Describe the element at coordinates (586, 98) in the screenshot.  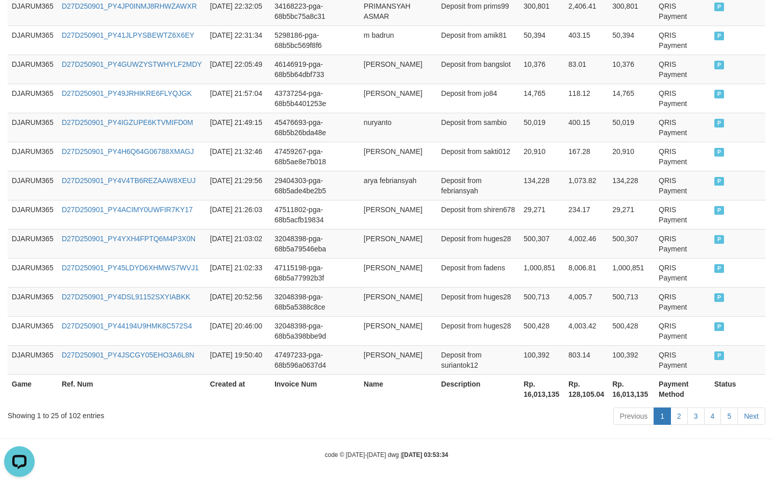
I see `td: 118.12` at that location.